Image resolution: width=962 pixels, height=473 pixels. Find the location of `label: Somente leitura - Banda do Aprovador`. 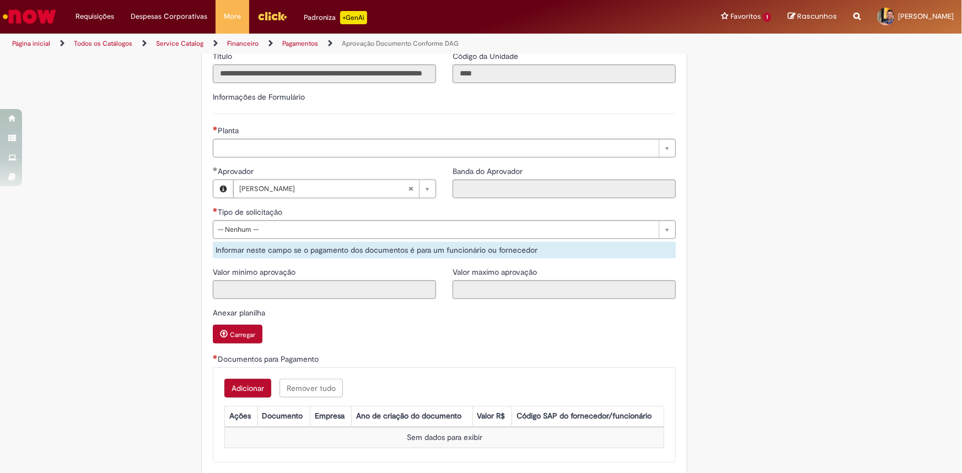

label: Somente leitura - Banda do Aprovador is located at coordinates (488, 171).